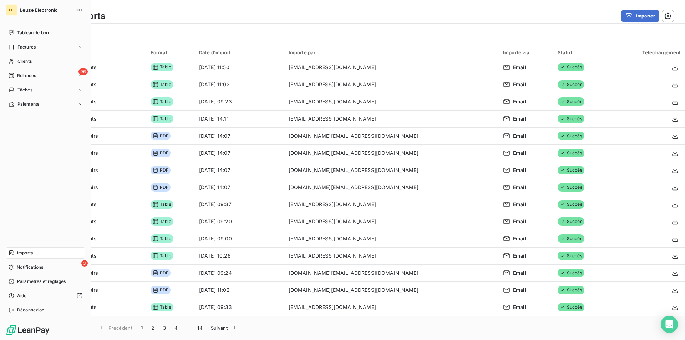 Image resolution: width=685 pixels, height=340 pixels. I want to click on span: 96, so click(83, 72).